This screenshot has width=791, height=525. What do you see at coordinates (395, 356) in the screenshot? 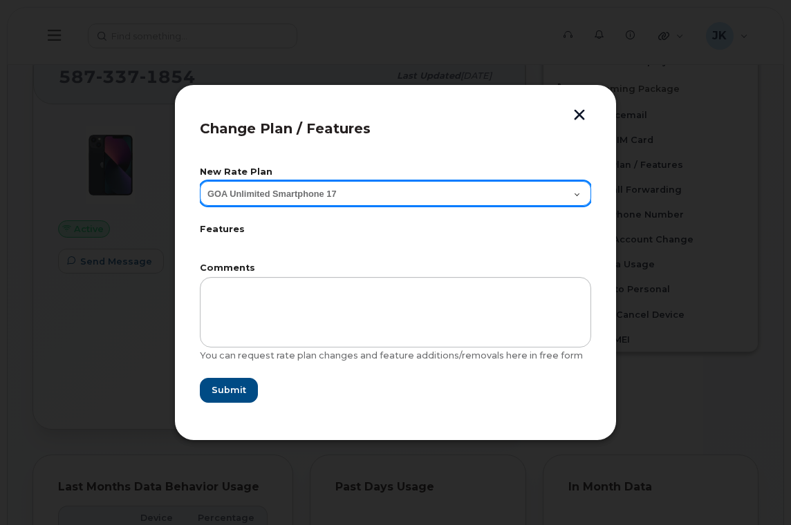
I see `div: You can request rate plan changes and feature additions/removals here in free form` at bounding box center [395, 356].